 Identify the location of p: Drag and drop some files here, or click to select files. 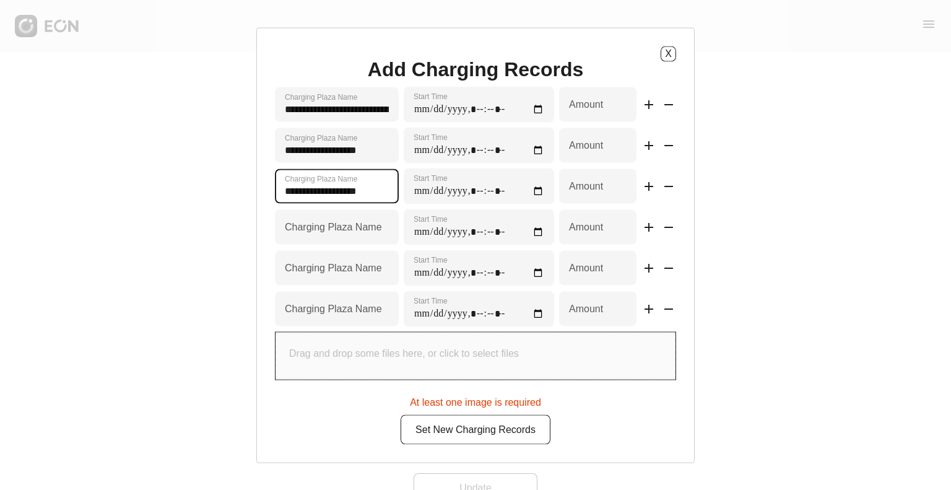
(404, 353).